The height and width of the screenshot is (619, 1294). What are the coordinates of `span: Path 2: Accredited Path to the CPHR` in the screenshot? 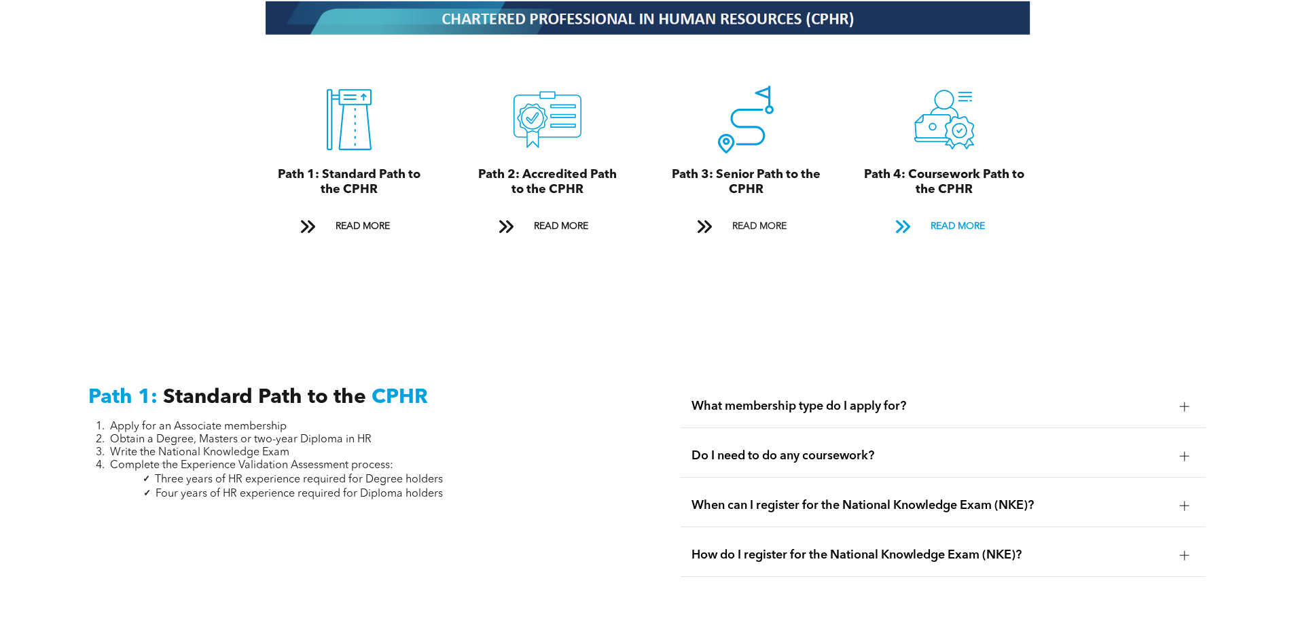 It's located at (547, 182).